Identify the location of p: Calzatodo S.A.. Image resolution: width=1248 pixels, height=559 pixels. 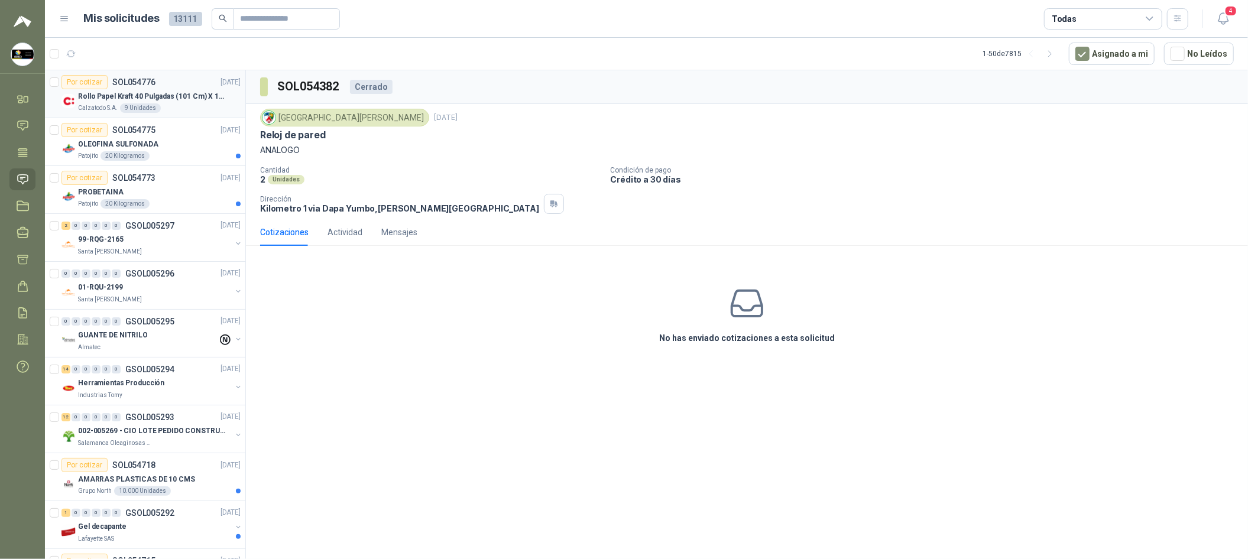
(98, 108).